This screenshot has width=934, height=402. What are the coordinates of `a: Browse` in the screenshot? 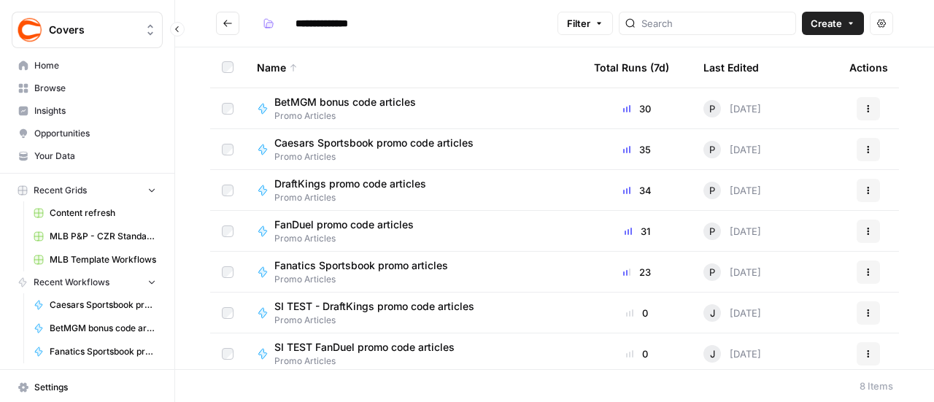 It's located at (87, 88).